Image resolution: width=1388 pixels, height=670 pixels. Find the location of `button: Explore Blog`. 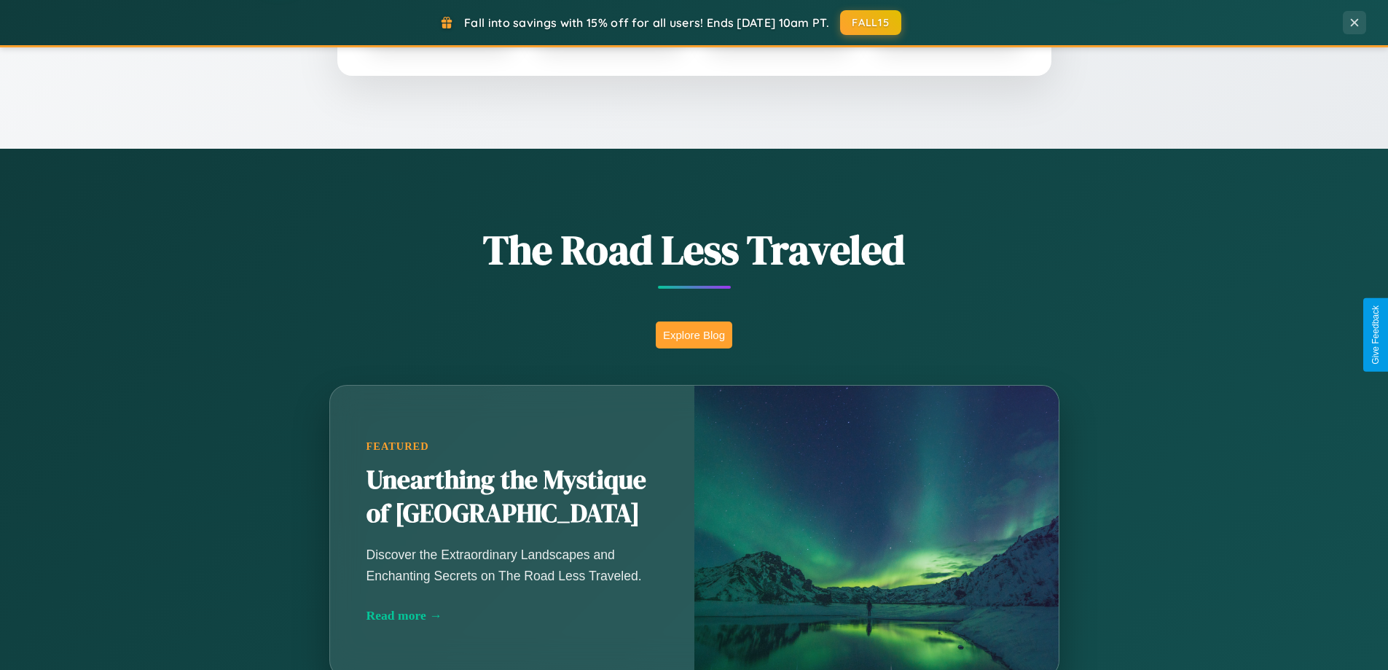

button: Explore Blog is located at coordinates (694, 334).